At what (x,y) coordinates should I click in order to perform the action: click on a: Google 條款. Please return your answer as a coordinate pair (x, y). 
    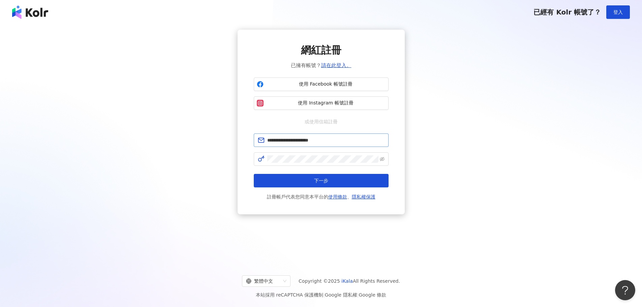
    Looking at the image, I should click on (372, 295).